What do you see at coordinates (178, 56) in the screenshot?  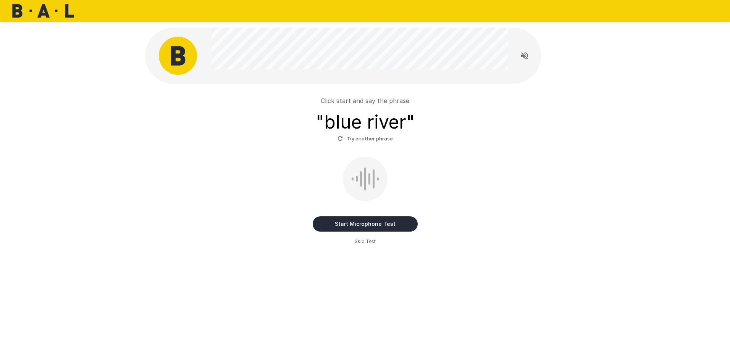 I see `img: bal_avatar.png` at bounding box center [178, 56].